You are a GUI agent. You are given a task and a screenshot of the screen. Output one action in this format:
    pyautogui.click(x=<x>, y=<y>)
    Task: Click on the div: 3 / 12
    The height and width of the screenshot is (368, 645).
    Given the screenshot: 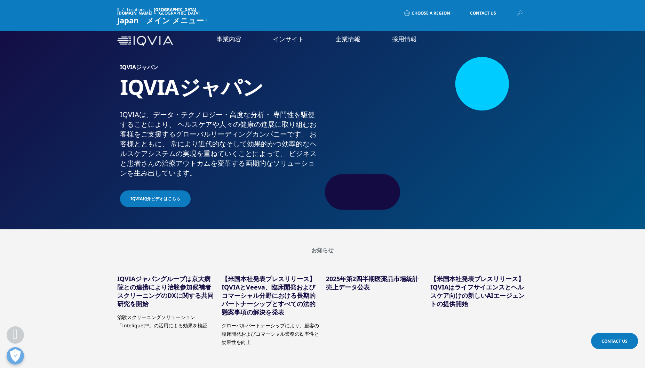 What is the action you would take?
    pyautogui.click(x=374, y=307)
    